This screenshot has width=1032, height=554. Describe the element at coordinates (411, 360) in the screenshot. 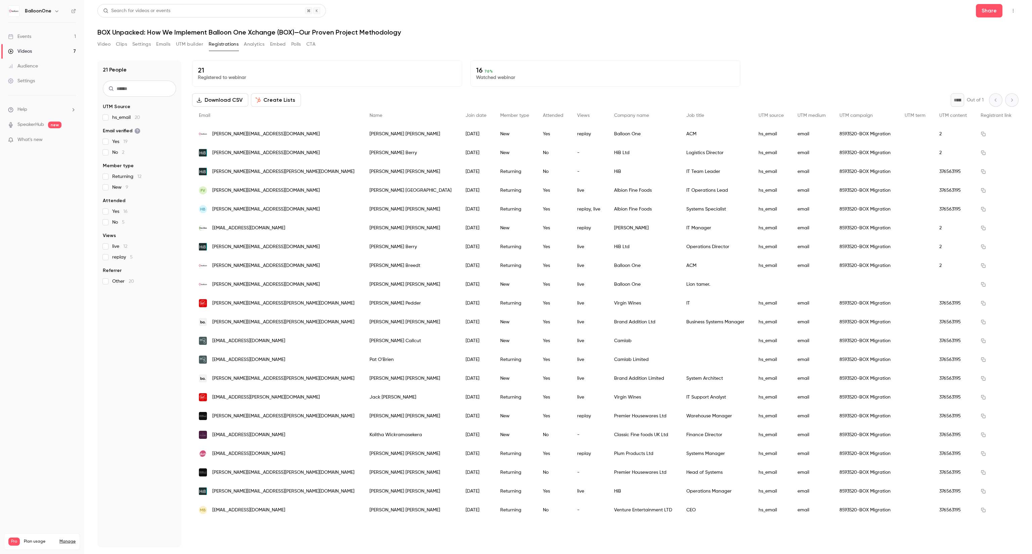

I see `div: Pat O'Brien` at that location.